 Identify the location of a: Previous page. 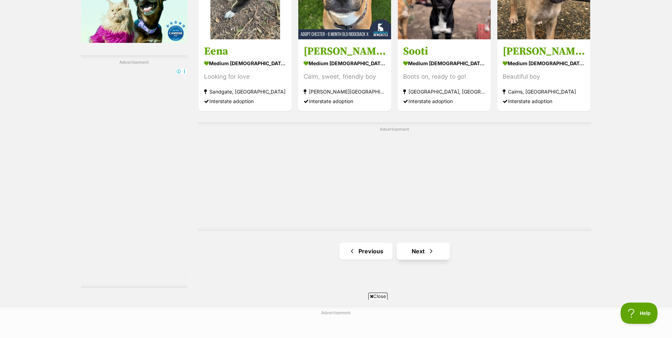
(366, 251).